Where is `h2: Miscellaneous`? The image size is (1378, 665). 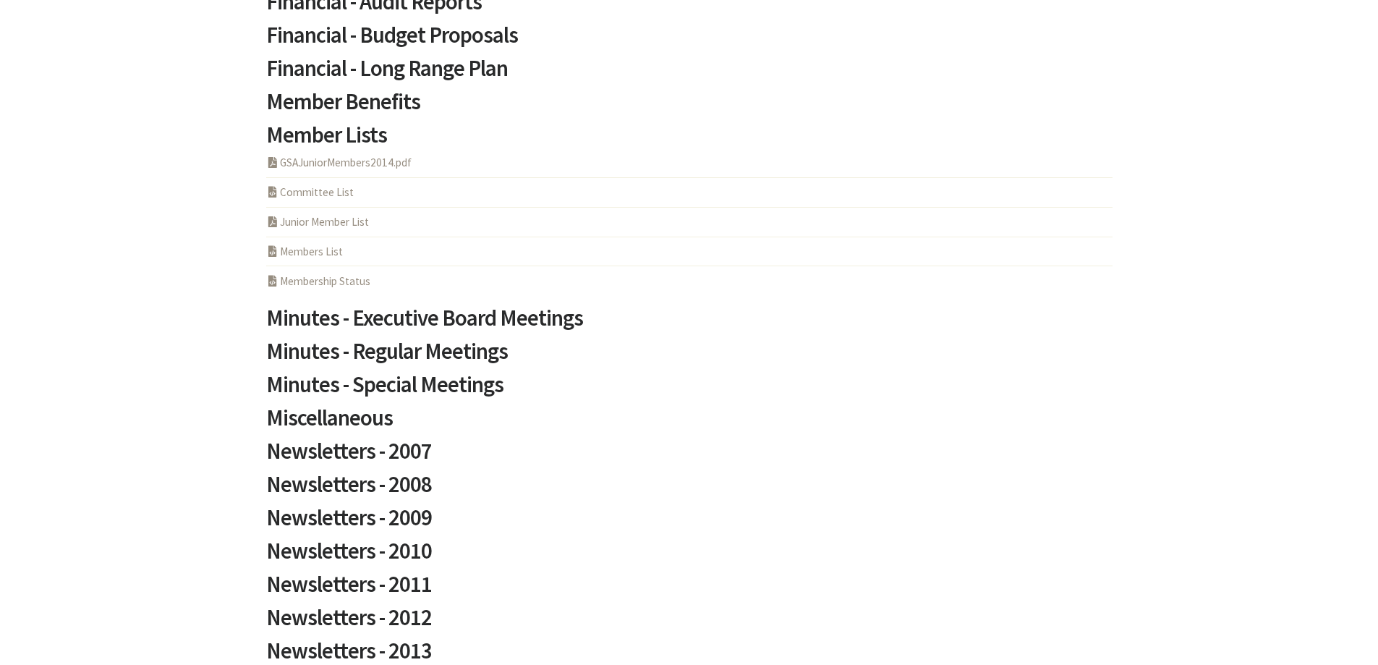 h2: Miscellaneous is located at coordinates (689, 423).